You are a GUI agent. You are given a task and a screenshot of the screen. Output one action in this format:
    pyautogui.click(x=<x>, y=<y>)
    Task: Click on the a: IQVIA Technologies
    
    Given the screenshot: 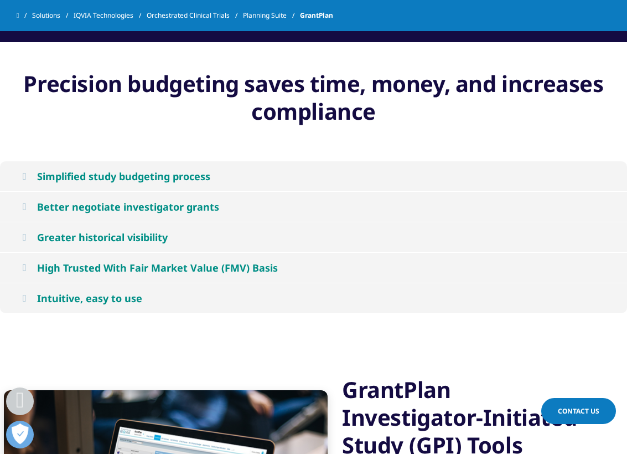 What is the action you would take?
    pyautogui.click(x=110, y=16)
    